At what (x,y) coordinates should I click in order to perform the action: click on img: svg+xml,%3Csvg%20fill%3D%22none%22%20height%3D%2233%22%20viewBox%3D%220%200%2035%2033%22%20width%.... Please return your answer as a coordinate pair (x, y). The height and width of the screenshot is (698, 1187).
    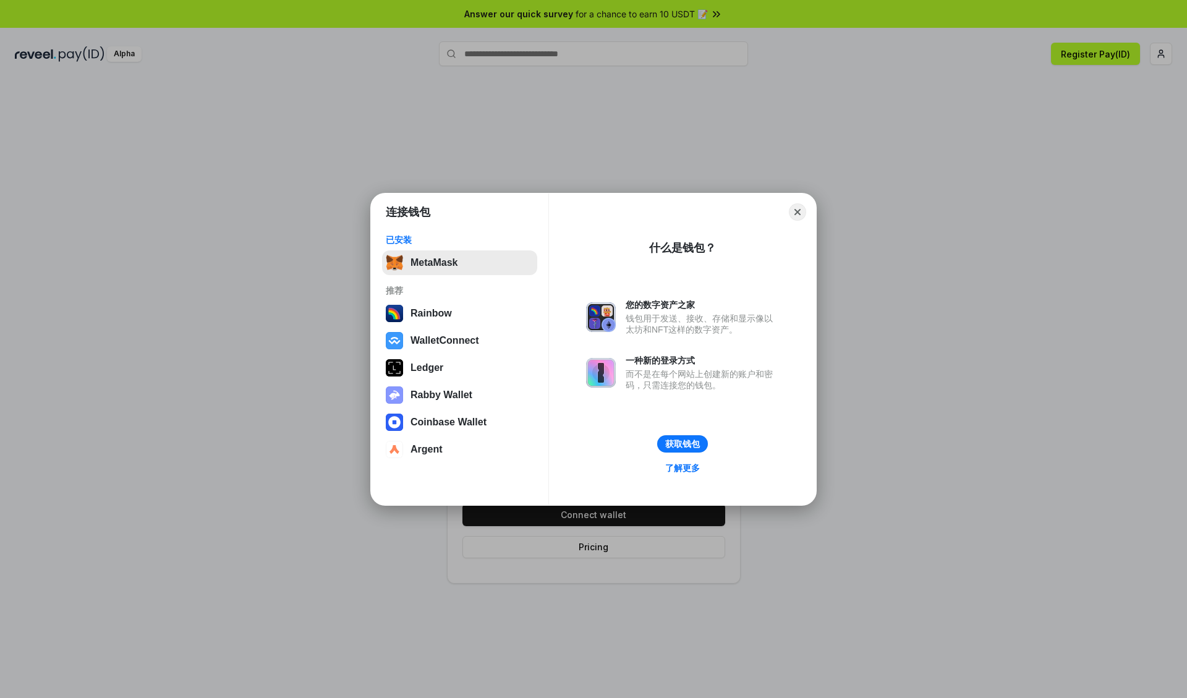
    Looking at the image, I should click on (394, 263).